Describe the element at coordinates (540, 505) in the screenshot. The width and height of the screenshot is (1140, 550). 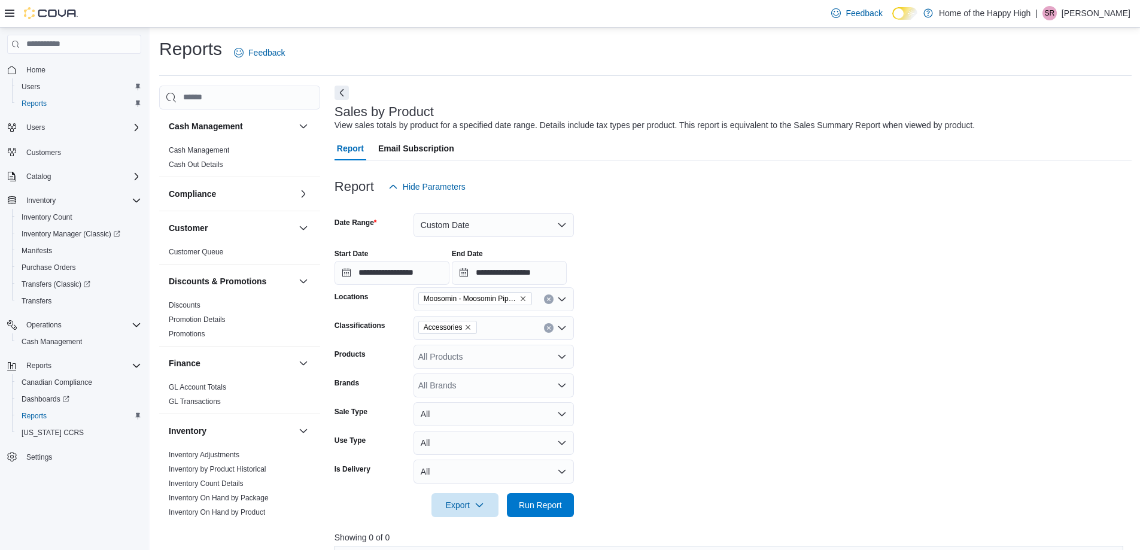
I see `span: Run Report` at that location.